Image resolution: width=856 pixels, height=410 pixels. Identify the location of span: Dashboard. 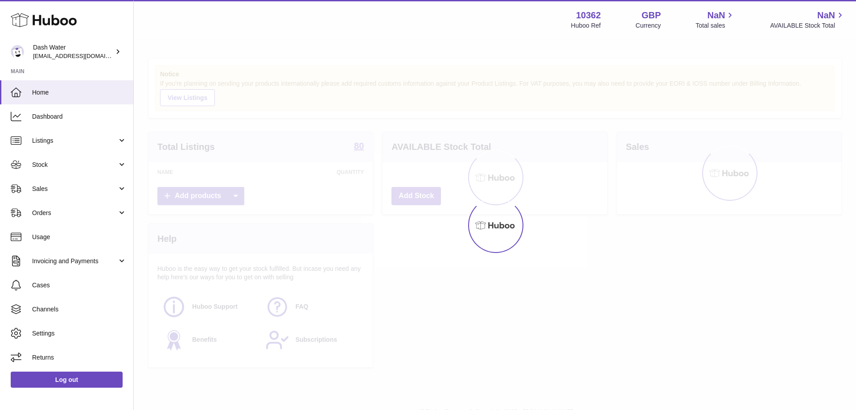
(79, 116).